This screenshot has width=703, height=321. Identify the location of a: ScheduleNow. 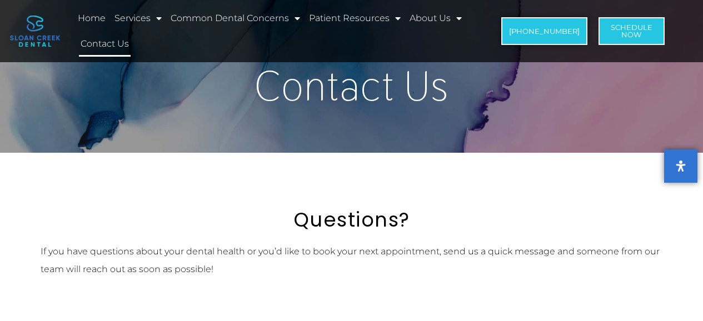
(631, 31).